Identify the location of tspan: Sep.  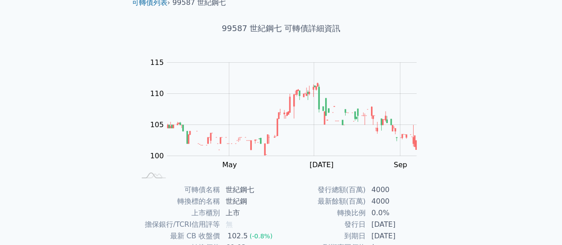
(400, 164).